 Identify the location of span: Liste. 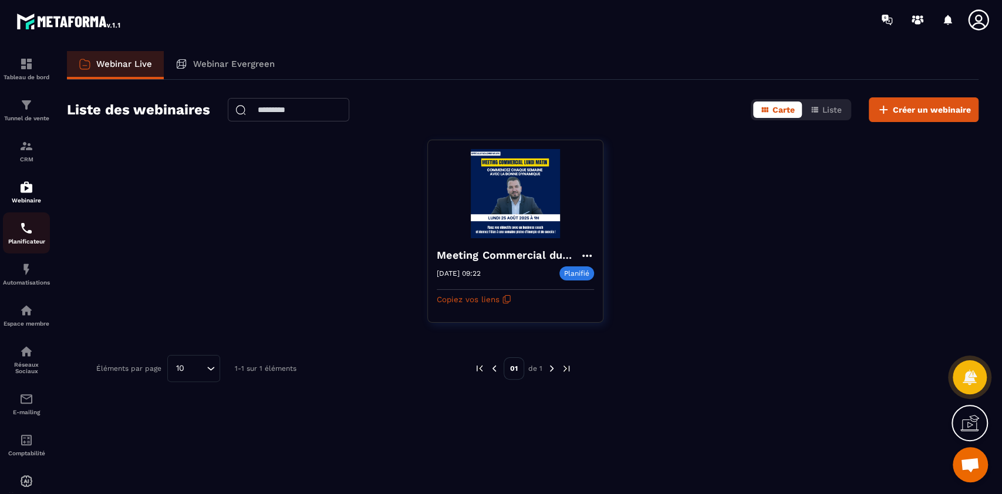
(832, 110).